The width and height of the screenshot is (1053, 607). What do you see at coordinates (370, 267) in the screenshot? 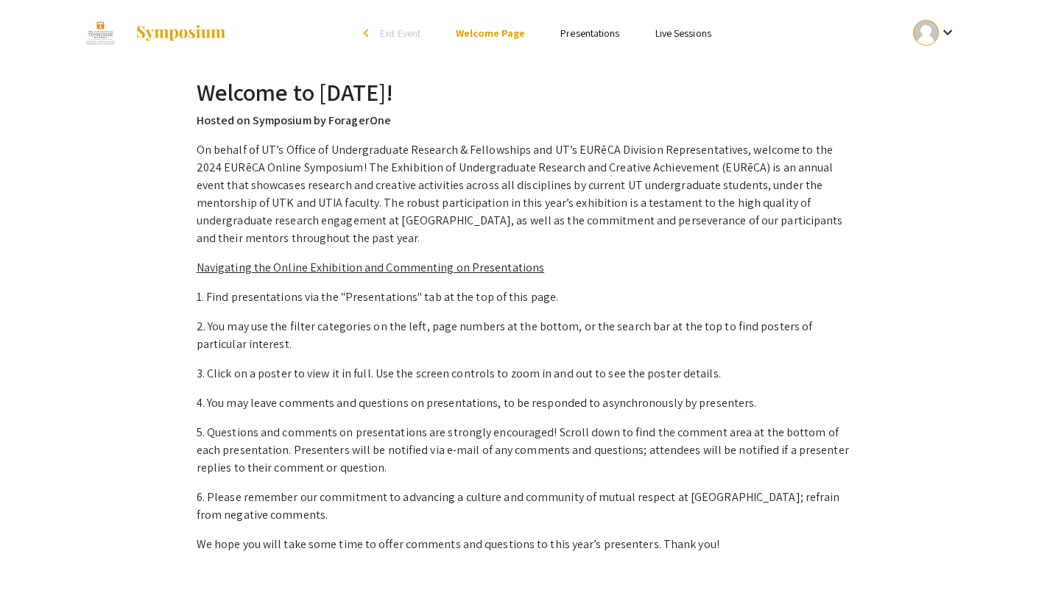
I see `u: Navigating the Online Exhibition and Commenting on Presentations` at bounding box center [370, 267].